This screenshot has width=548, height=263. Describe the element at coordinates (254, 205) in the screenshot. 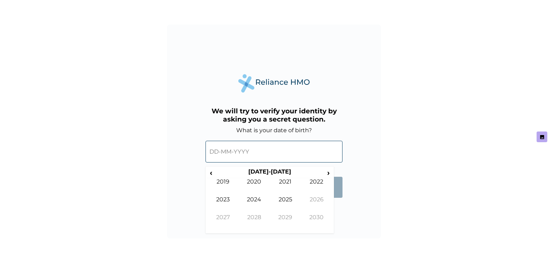

I see `td: 2024` at that location.